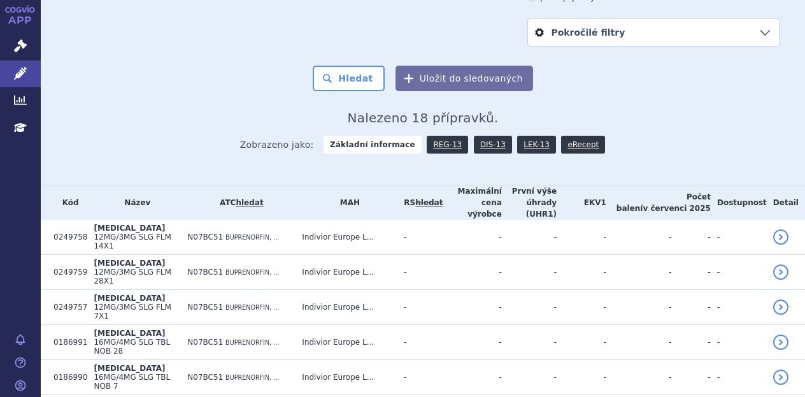 The width and height of the screenshot is (805, 397). I want to click on a: REG-13, so click(447, 145).